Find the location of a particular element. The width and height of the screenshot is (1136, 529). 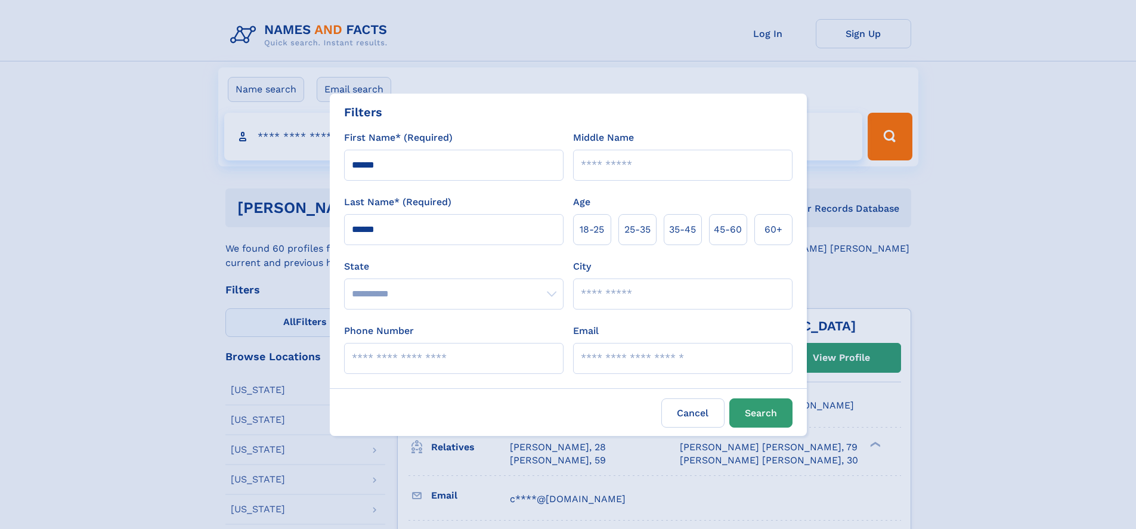

label: Last Name* (Required) is located at coordinates (398, 202).